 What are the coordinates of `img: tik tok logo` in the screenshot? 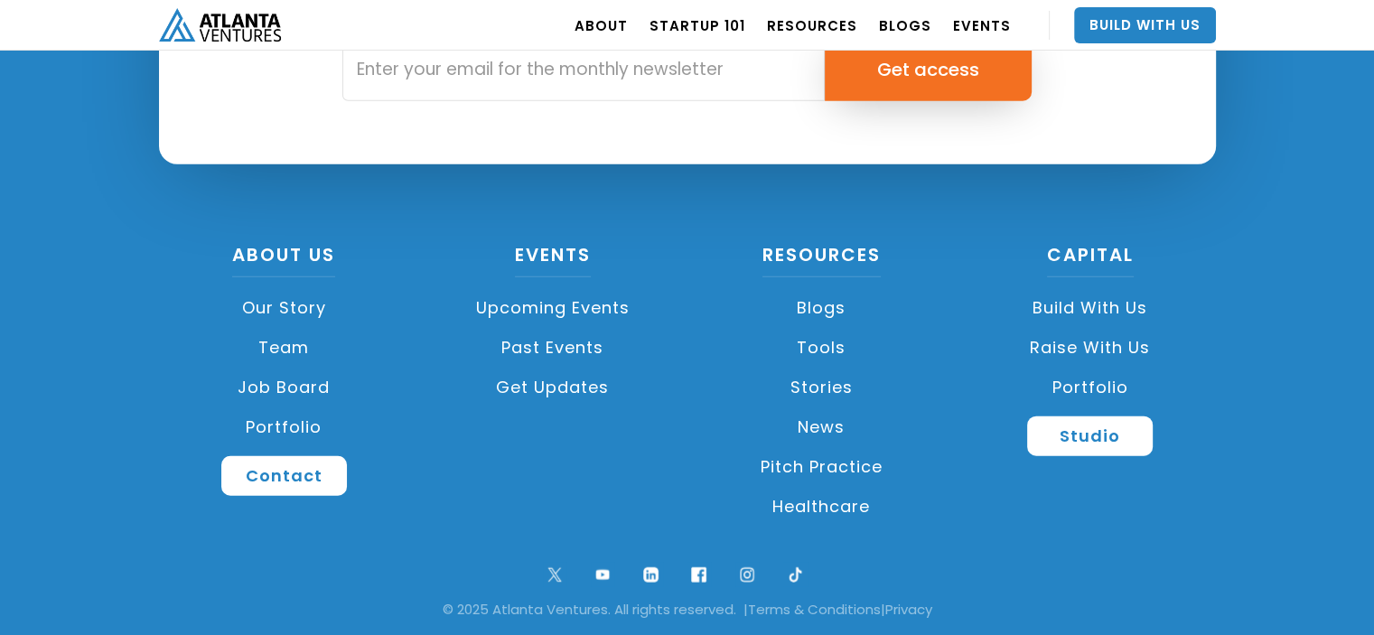 It's located at (795, 575).